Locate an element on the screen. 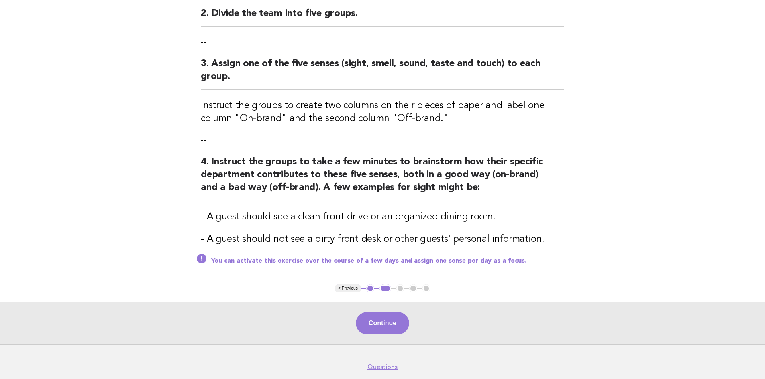 This screenshot has width=765, height=379. button: Continue is located at coordinates (382, 324).